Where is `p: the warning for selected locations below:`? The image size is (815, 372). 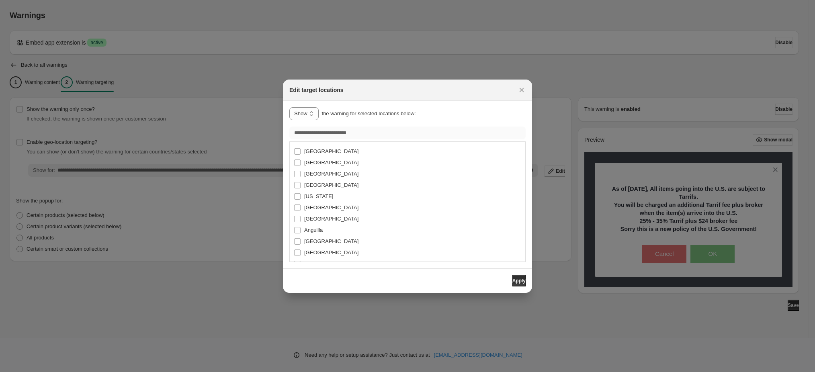
p: the warning for selected locations below: is located at coordinates (369, 114).